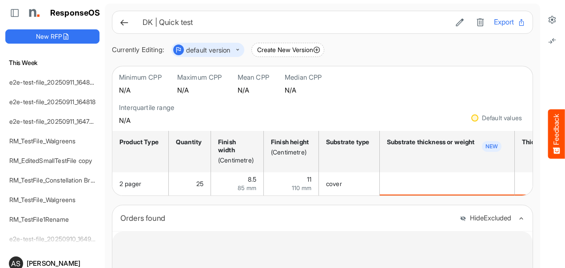 The image size is (565, 268). I want to click on h6: This Week, so click(52, 63).